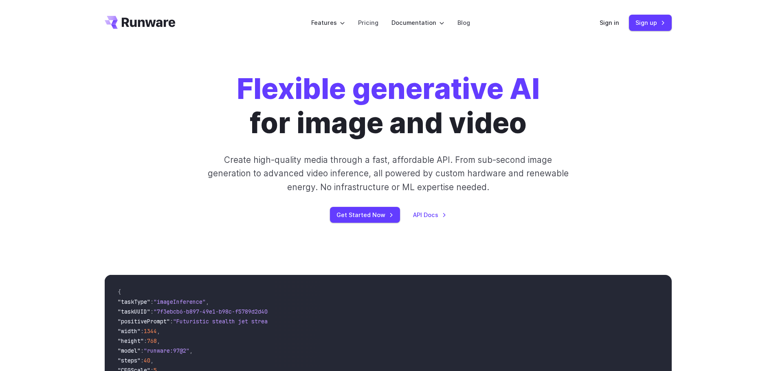 Image resolution: width=776 pixels, height=371 pixels. What do you see at coordinates (418, 22) in the screenshot?
I see `label: Documentation` at bounding box center [418, 22].